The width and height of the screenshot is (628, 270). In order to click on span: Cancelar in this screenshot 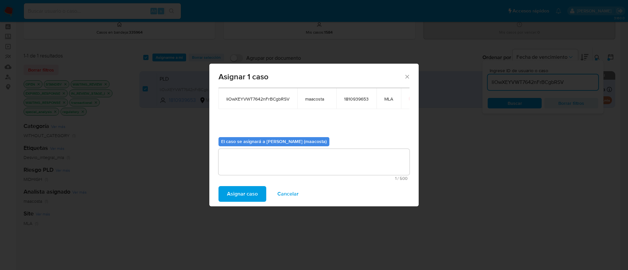, I will do `click(288, 194)`.